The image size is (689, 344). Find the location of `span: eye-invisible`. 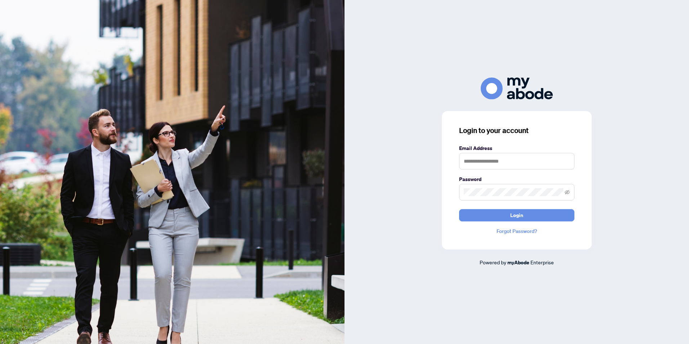

span: eye-invisible is located at coordinates (567, 192).